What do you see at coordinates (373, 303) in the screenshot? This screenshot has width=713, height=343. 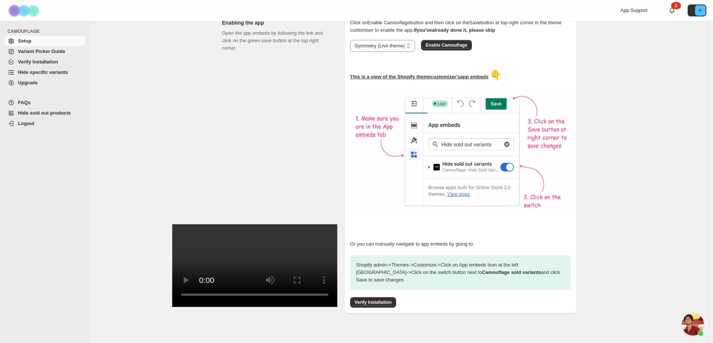 I see `button: Verify Installation` at bounding box center [373, 303].